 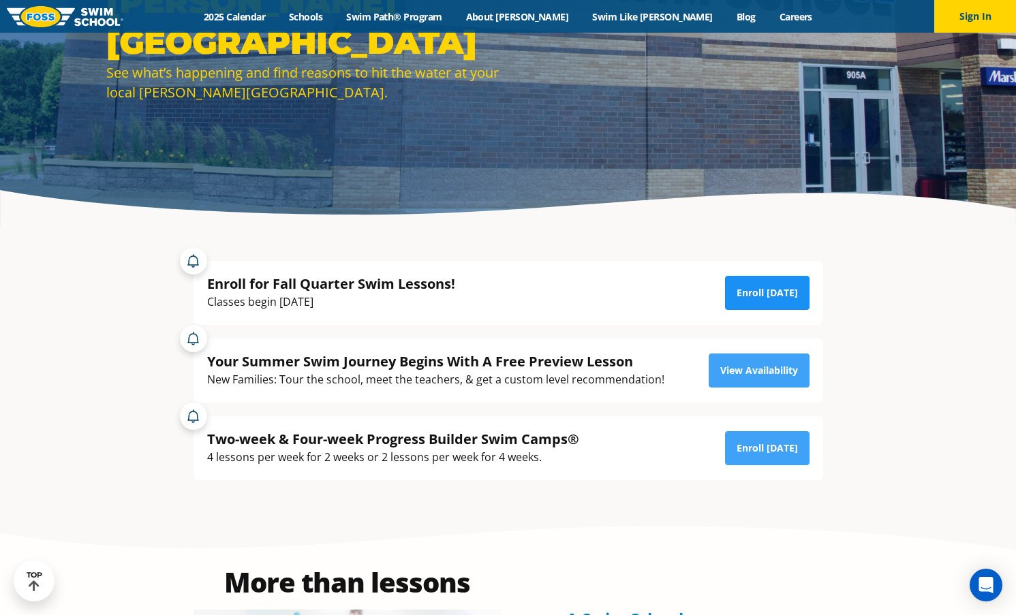 I want to click on div: New Families: Tour the school, meet the teachers, & get a custom level recommendation!, so click(x=435, y=379).